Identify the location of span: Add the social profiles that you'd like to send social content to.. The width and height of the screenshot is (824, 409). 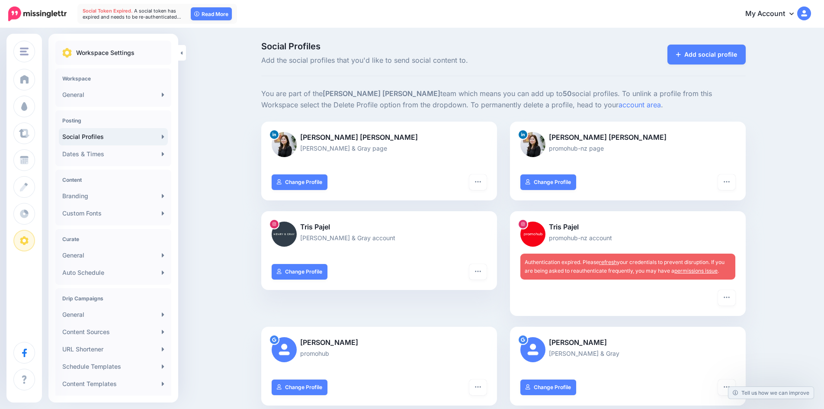
(421, 61).